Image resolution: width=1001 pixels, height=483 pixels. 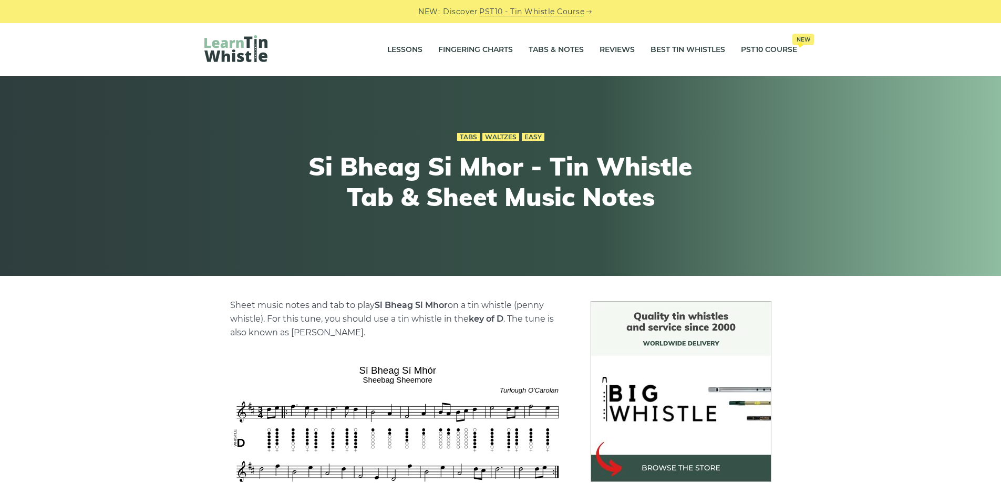 What do you see at coordinates (486, 318) in the screenshot?
I see `strong: key of D` at bounding box center [486, 318].